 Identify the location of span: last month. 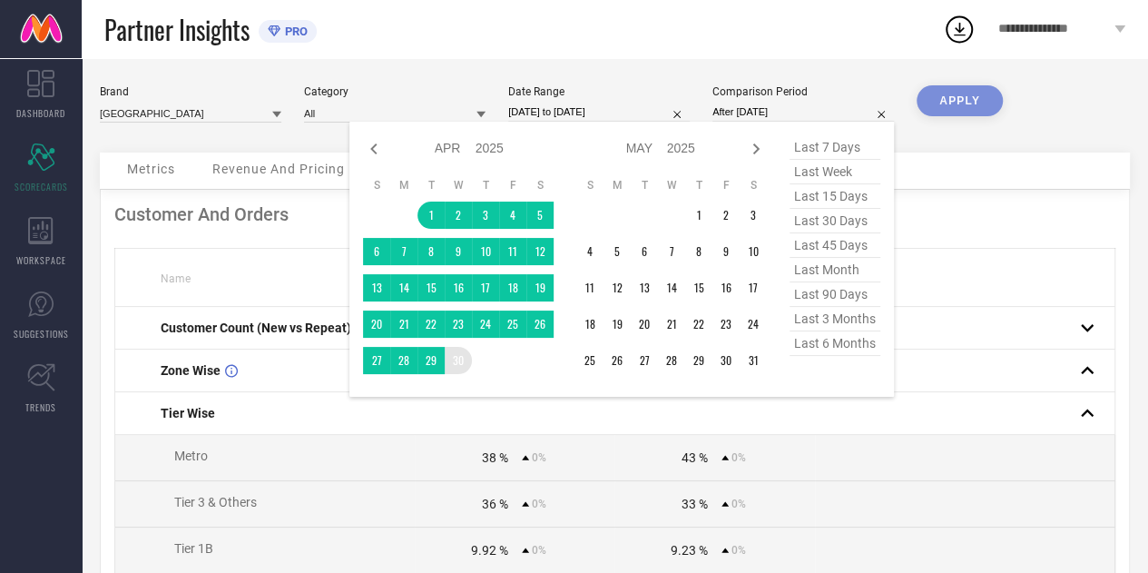
(835, 270).